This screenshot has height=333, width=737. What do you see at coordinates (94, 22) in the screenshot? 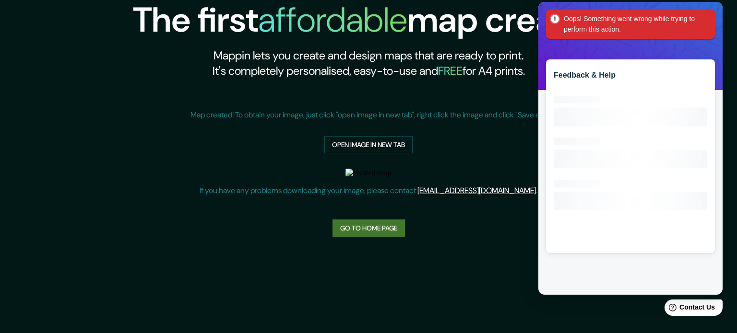
I see `div: Oops! Something went wrong while trying to perform this action.` at bounding box center [94, 22].